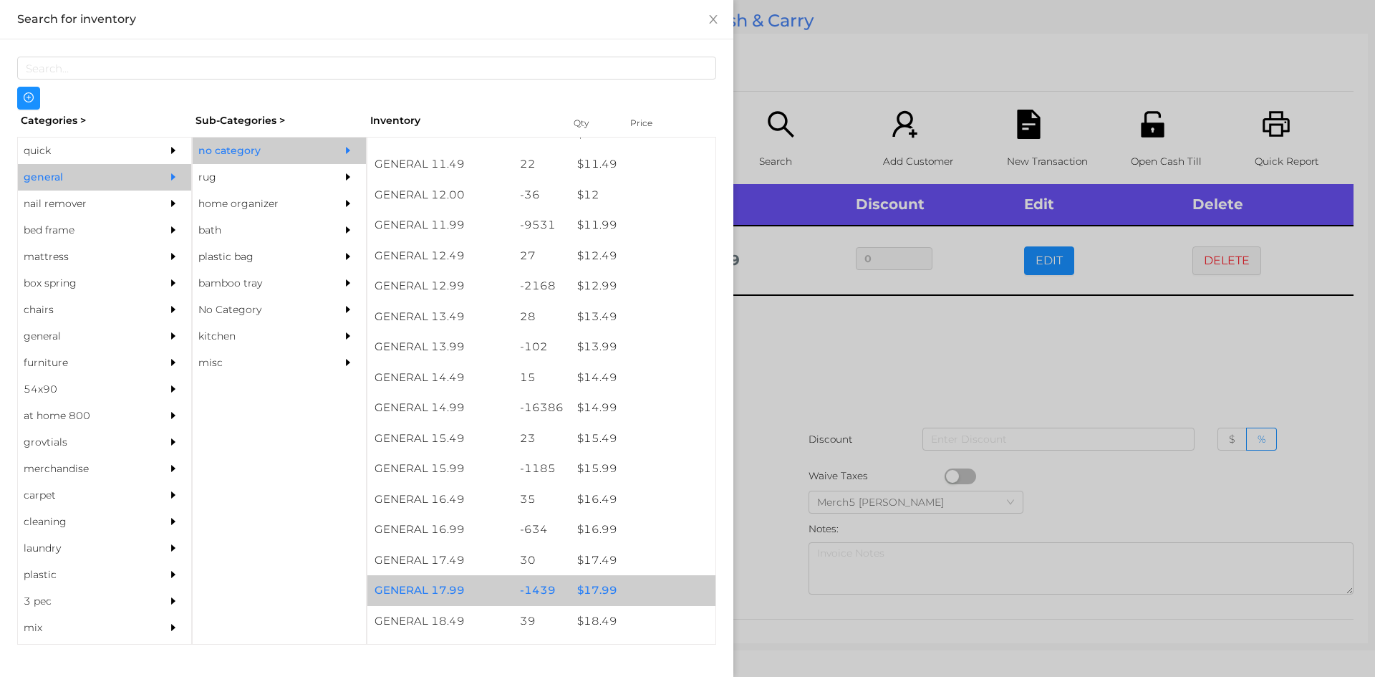  What do you see at coordinates (258, 256) in the screenshot?
I see `div: plastic bag` at bounding box center [258, 256].